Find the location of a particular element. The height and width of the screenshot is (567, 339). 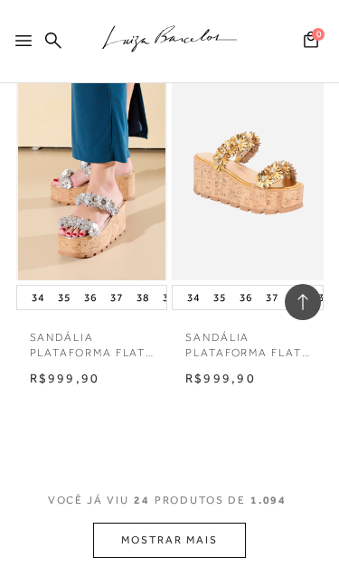

a: SANDÁLIA PLATAFORMA FLAT EM COURO DOURADO COM FLORES APLICADAS SANDÁLIA PLATAFORMA FLAT EM COURO ... is located at coordinates (248, 169).